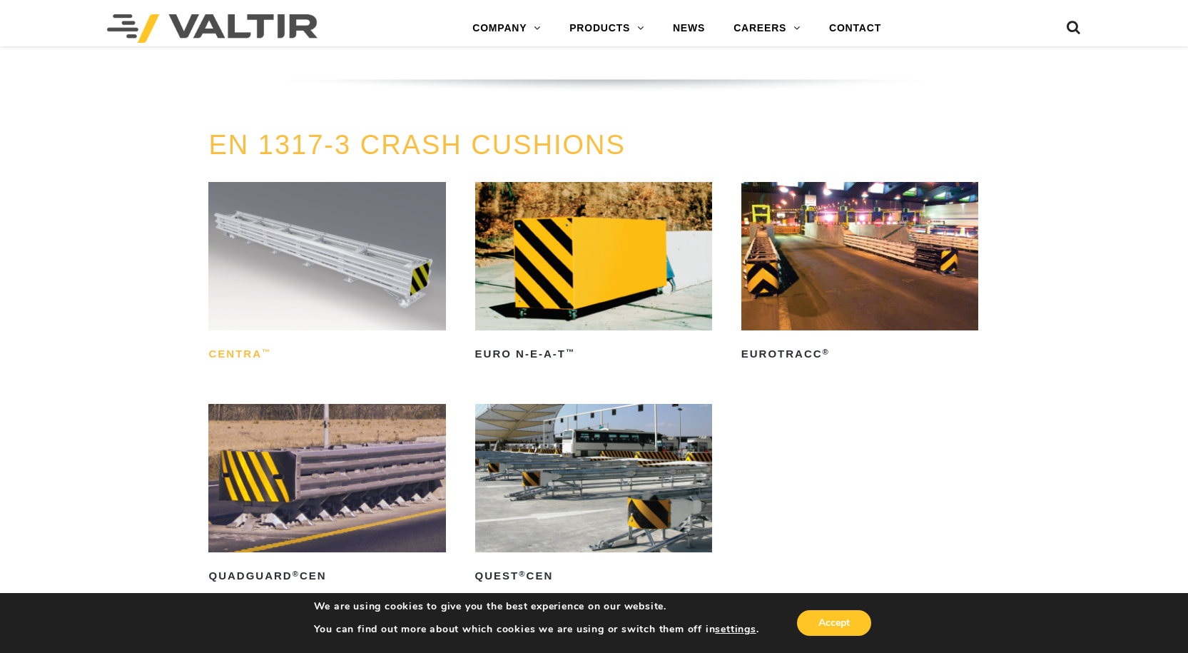  I want to click on a: NEWS, so click(689, 29).